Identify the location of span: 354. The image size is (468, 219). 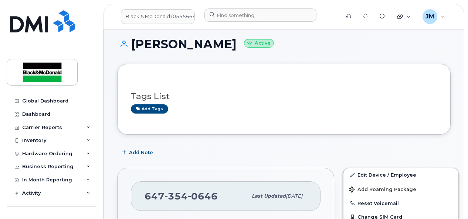
(176, 197).